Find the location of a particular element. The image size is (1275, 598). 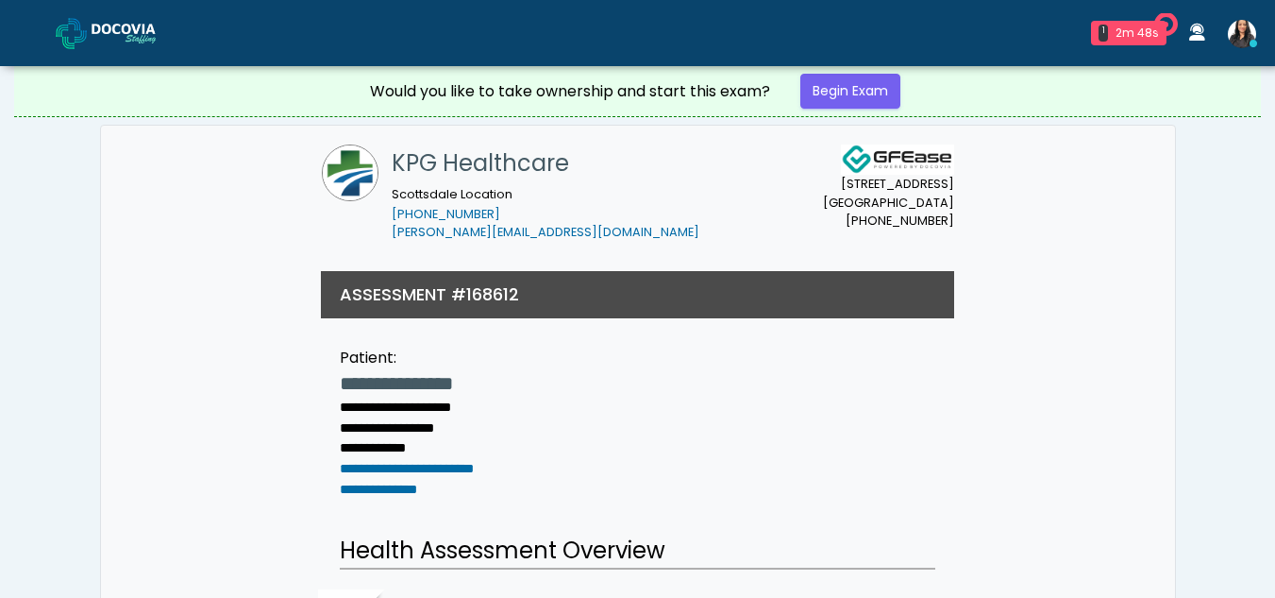

img: Docovia Staffing Logo is located at coordinates (898, 160).